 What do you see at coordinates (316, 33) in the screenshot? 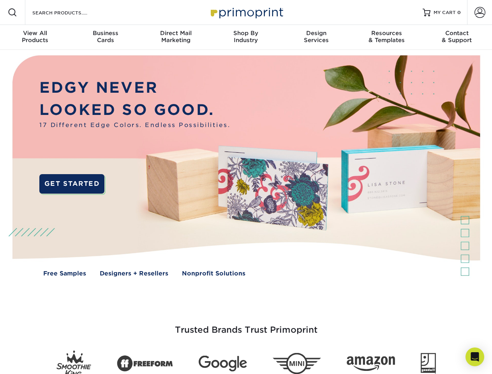
I see `span: Design` at bounding box center [316, 33].